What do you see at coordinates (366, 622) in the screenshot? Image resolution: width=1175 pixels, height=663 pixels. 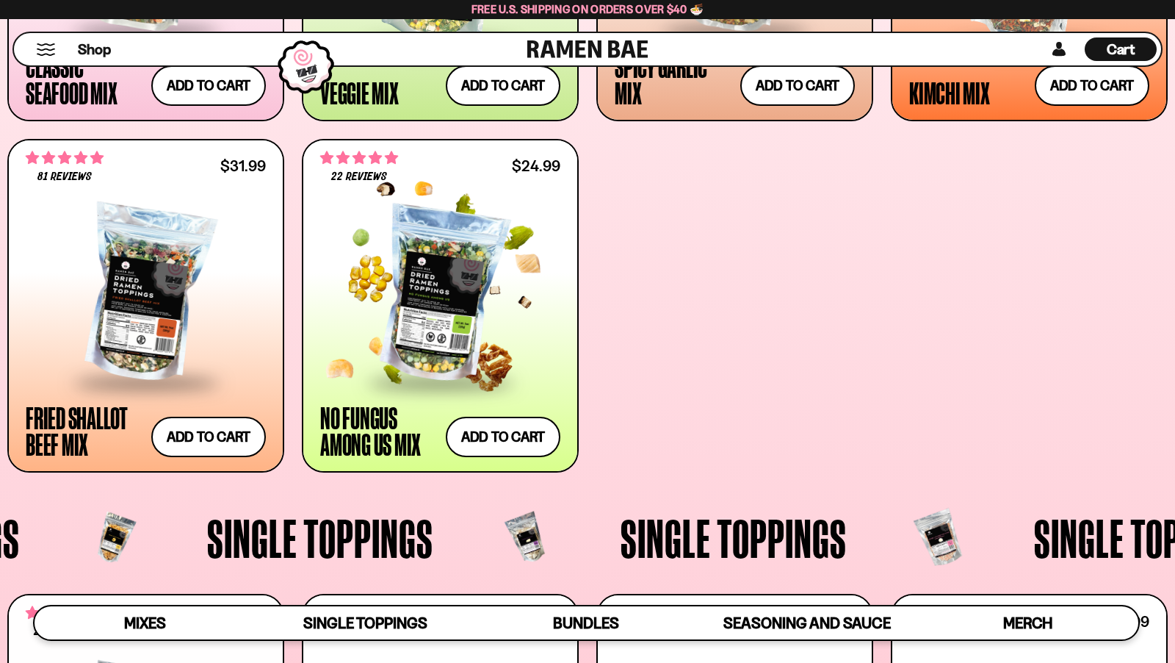 I see `a: Single Toppings` at bounding box center [366, 622].